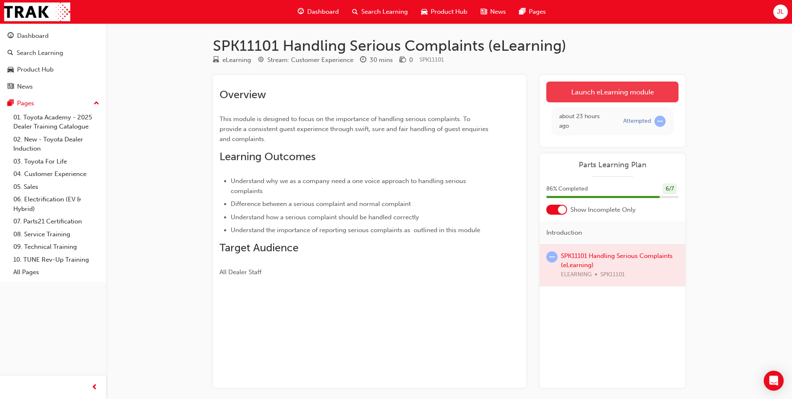 This screenshot has height=399, width=792. Describe the element at coordinates (349, 186) in the screenshot. I see `span: Understand why we as a company need a one voice approach to handling serious complaints` at that location.